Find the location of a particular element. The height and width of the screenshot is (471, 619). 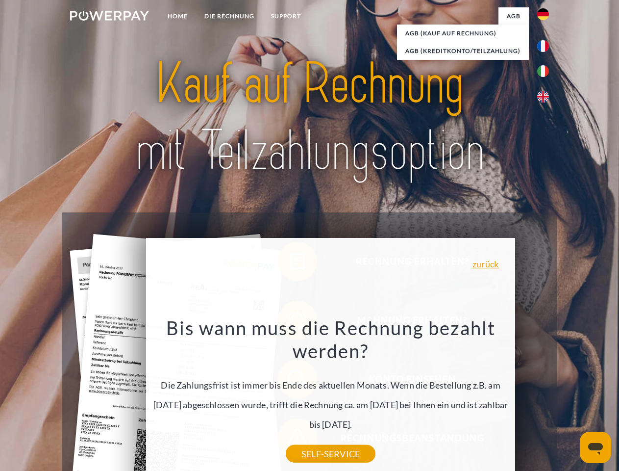

a: SUPPORT is located at coordinates (286, 16).